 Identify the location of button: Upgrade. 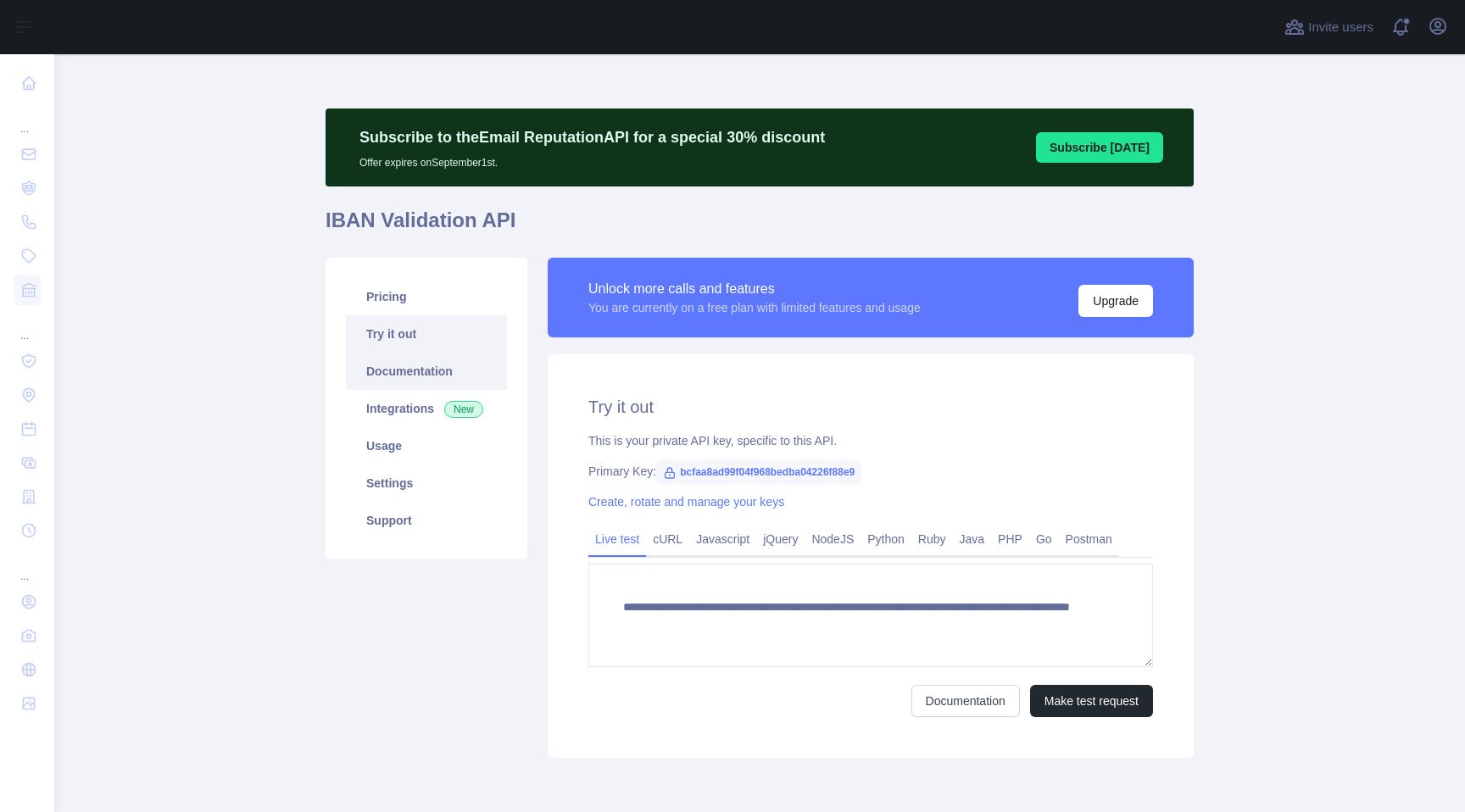
(1115, 301).